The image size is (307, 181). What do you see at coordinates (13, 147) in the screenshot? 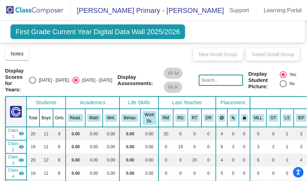
I see `span: Class 2` at bounding box center [13, 147].